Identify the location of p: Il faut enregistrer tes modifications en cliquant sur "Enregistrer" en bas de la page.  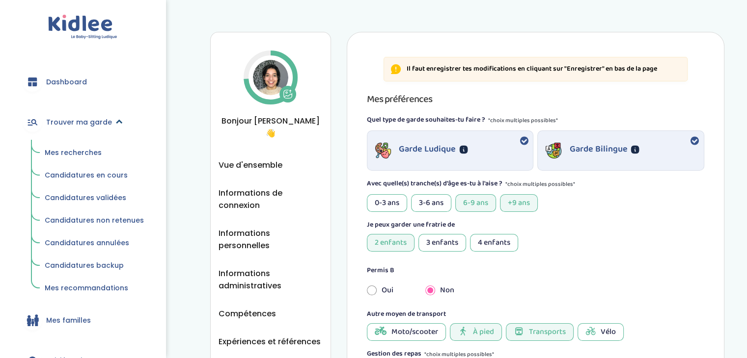
(532, 69).